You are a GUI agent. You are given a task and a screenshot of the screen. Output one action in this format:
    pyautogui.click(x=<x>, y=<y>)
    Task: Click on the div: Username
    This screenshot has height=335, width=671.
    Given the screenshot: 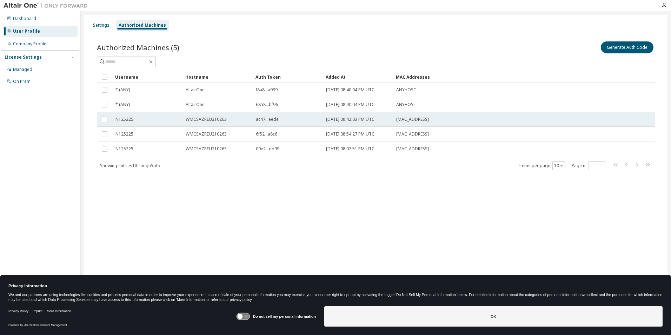 What is the action you would take?
    pyautogui.click(x=147, y=77)
    